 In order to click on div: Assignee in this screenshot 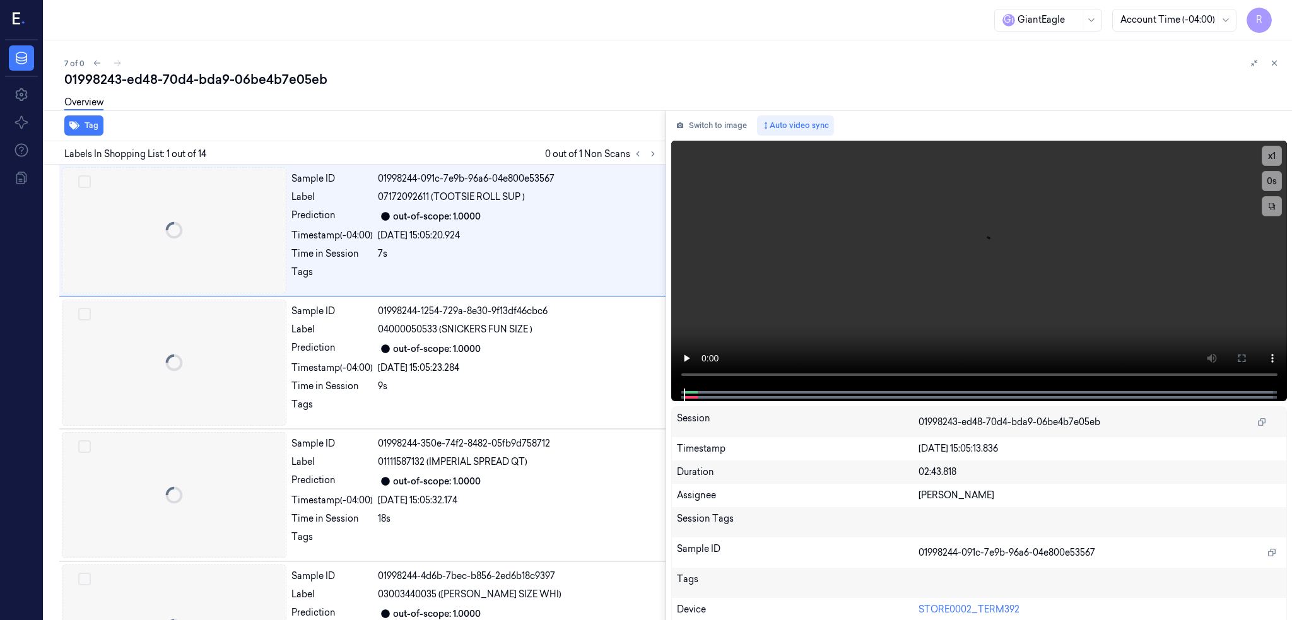, I will do `click(797, 495)`.